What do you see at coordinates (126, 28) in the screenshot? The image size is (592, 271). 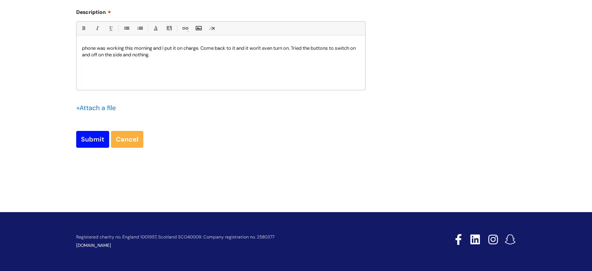 I see `a: • Unordered List (Ctrl-Shift-7)` at bounding box center [126, 28].